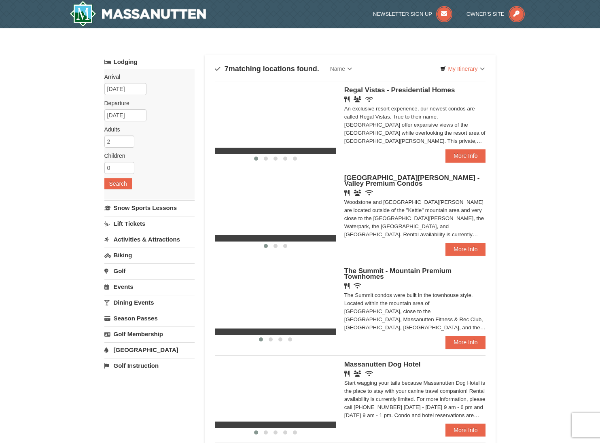 The image size is (600, 443). What do you see at coordinates (149, 318) in the screenshot?
I see `a: Season Passes` at bounding box center [149, 318].